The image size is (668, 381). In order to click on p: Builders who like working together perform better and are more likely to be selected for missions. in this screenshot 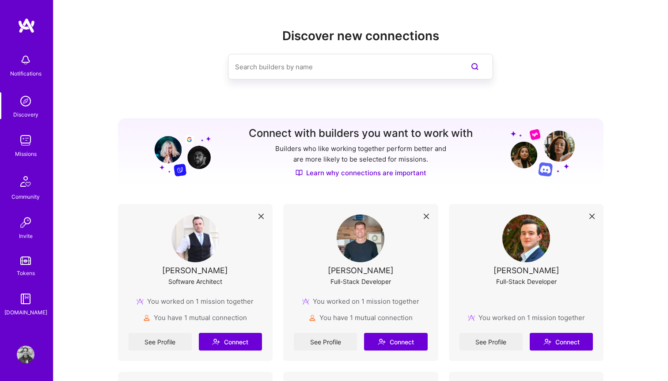, I will do `click(361, 154)`.